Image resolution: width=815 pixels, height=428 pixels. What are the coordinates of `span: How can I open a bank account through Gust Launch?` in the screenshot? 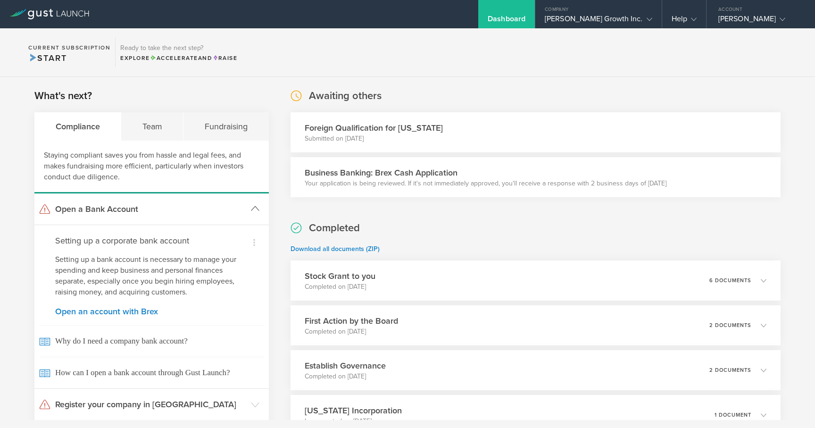 It's located at (151, 372).